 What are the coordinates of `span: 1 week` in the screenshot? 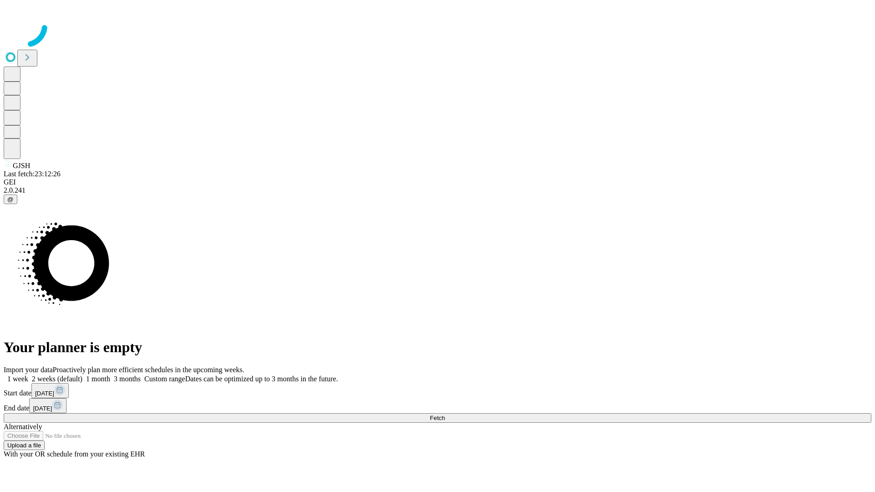 It's located at (18, 379).